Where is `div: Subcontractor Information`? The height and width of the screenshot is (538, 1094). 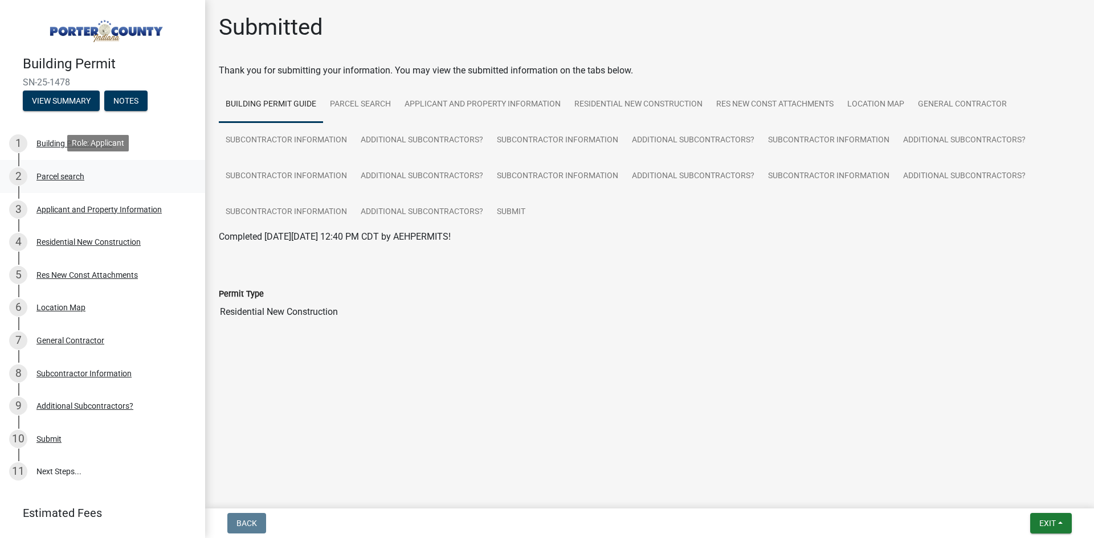
div: Subcontractor Information is located at coordinates (84, 374).